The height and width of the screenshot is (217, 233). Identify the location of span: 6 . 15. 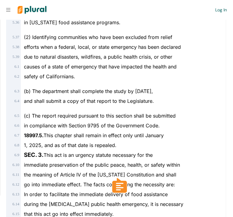
(16, 214).